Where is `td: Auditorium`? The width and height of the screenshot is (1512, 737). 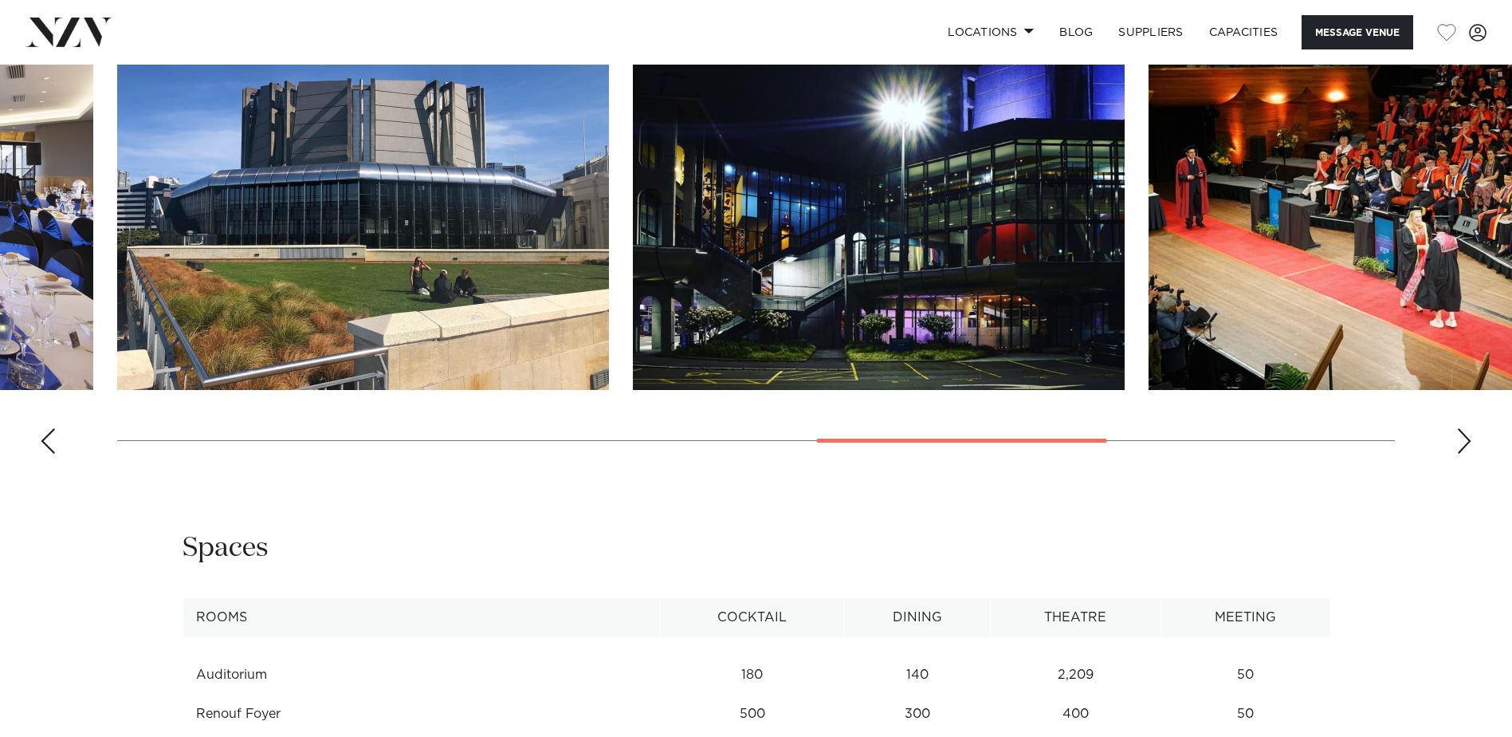
td: Auditorium is located at coordinates (421, 674).